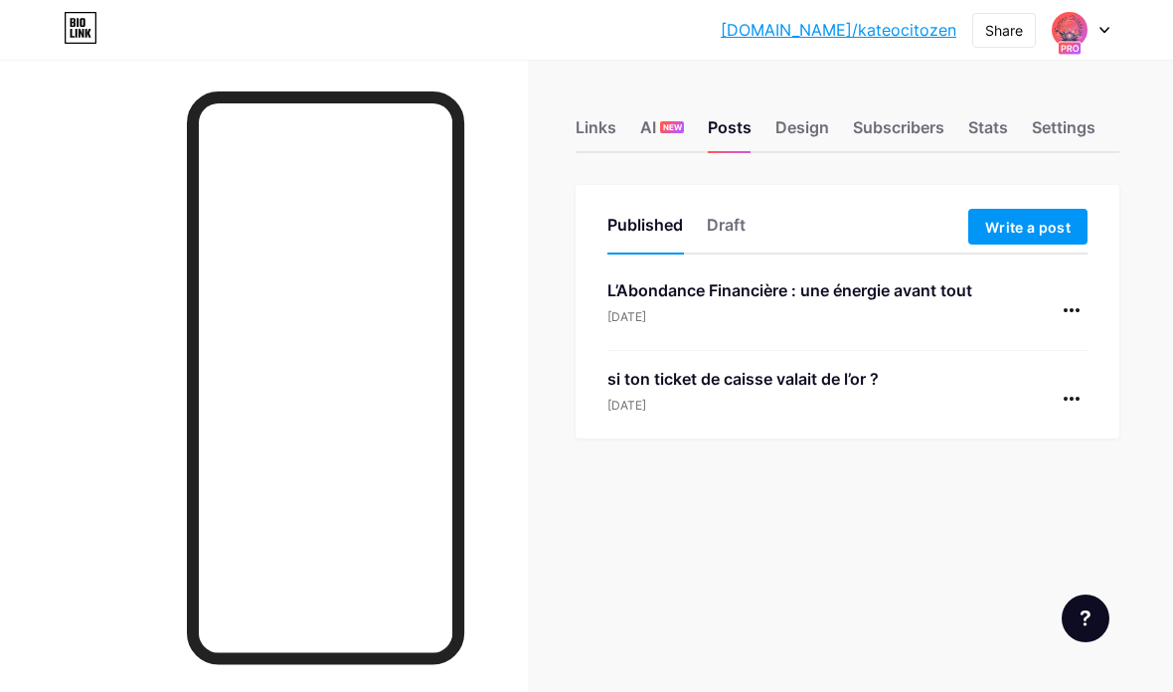 This screenshot has width=1173, height=692. Describe the element at coordinates (662, 133) in the screenshot. I see `div: AI` at that location.